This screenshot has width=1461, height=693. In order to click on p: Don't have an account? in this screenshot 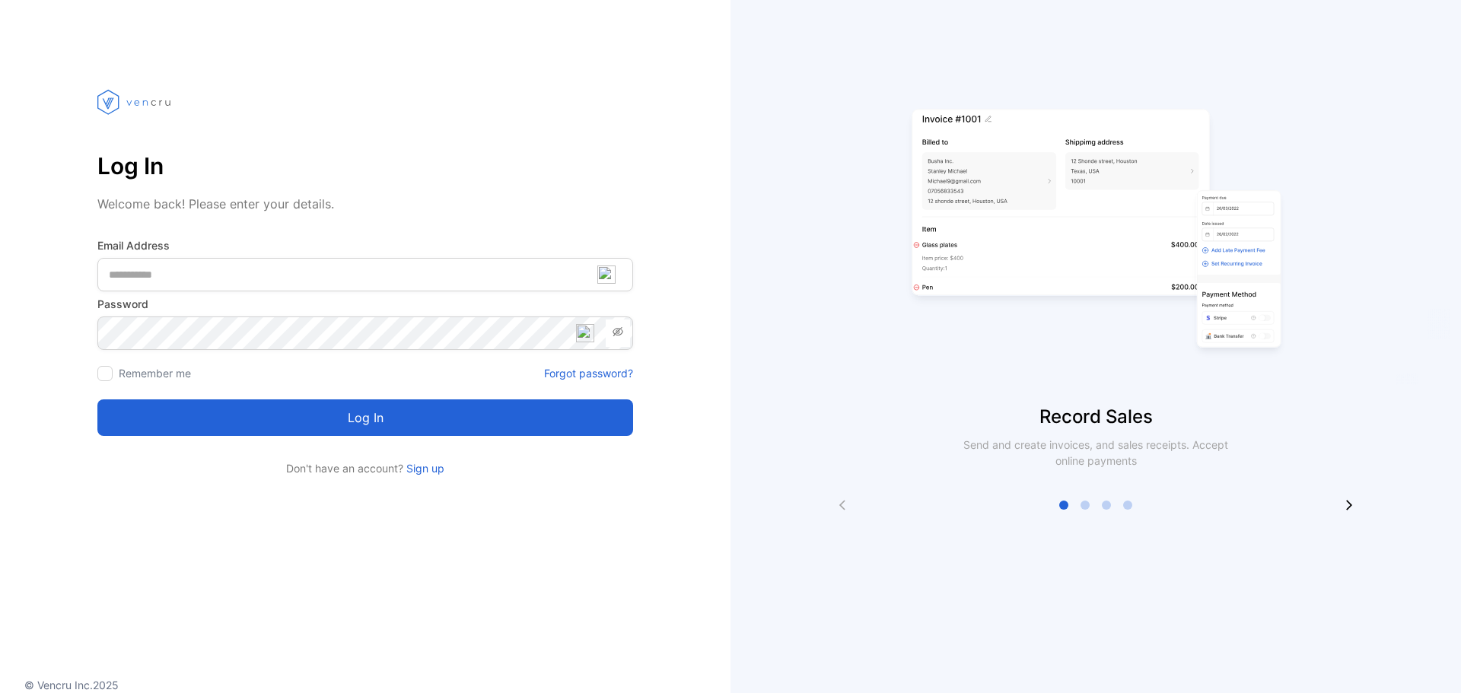, I will do `click(365, 468)`.